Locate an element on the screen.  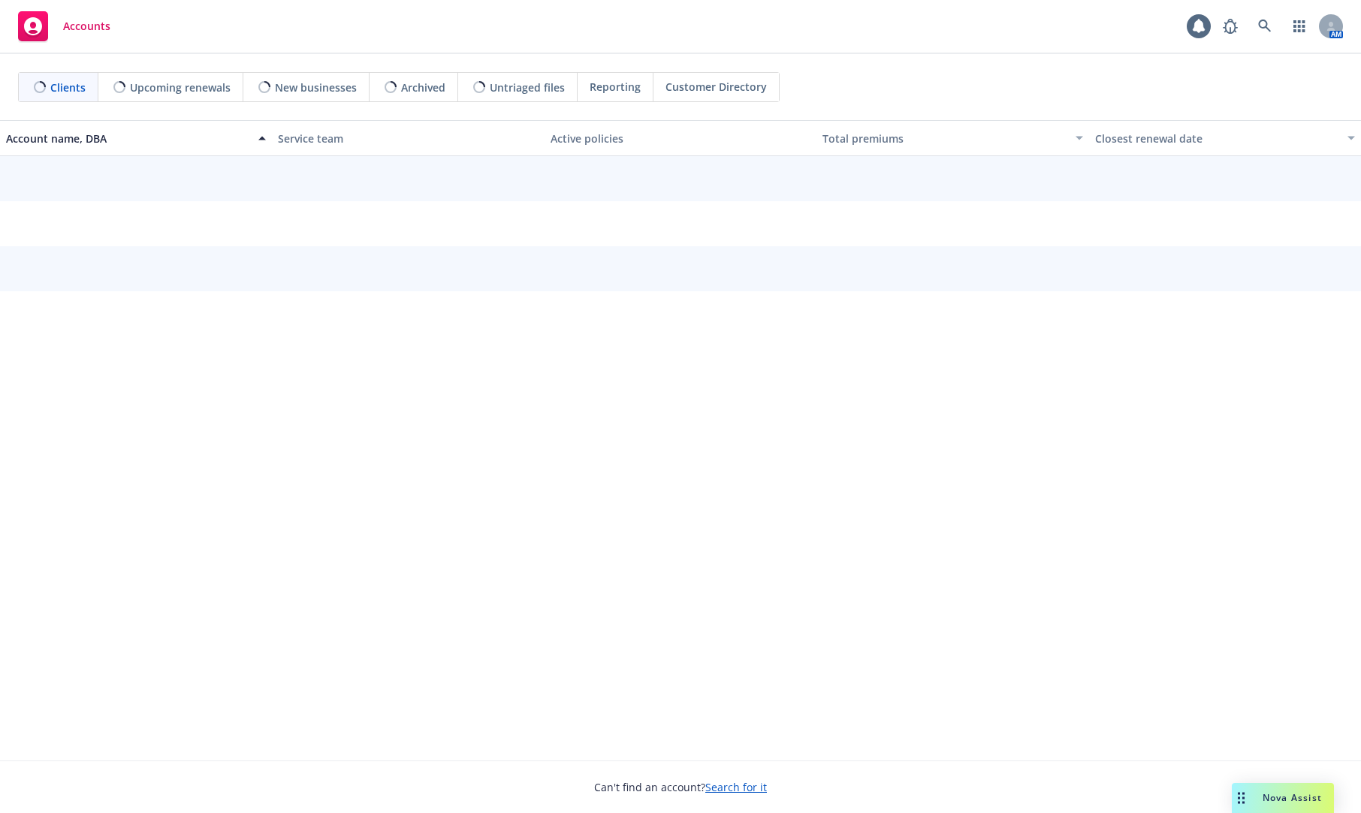
div: Total premiums is located at coordinates (944, 138).